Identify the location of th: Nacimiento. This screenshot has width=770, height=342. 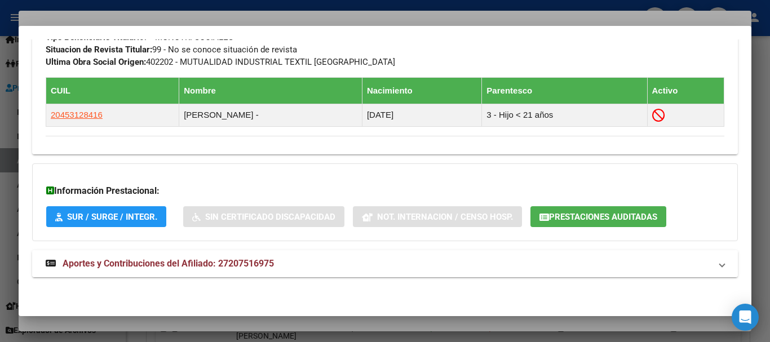
(422, 90).